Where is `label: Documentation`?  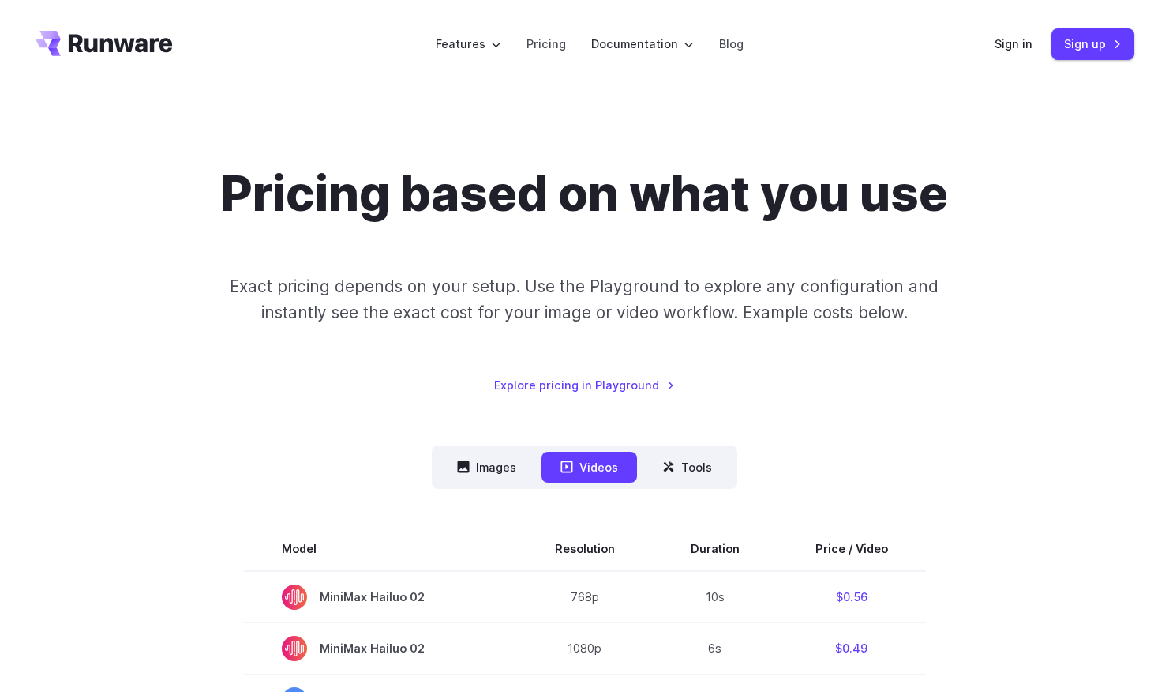
label: Documentation is located at coordinates (643, 43).